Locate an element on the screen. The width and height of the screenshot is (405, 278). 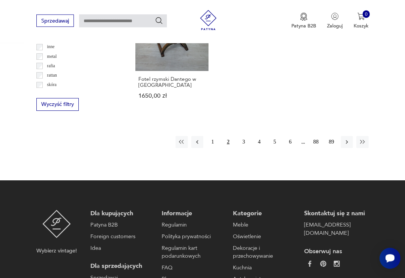
p: rattan is located at coordinates (52, 76).